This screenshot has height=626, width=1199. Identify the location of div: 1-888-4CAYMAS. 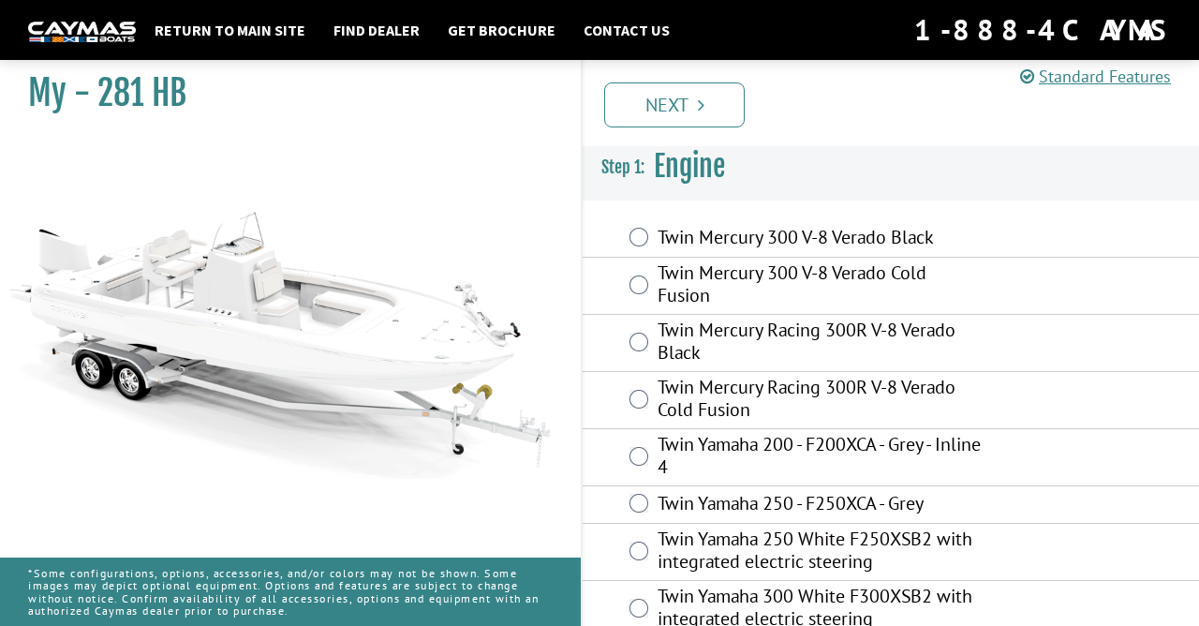
(1043, 30).